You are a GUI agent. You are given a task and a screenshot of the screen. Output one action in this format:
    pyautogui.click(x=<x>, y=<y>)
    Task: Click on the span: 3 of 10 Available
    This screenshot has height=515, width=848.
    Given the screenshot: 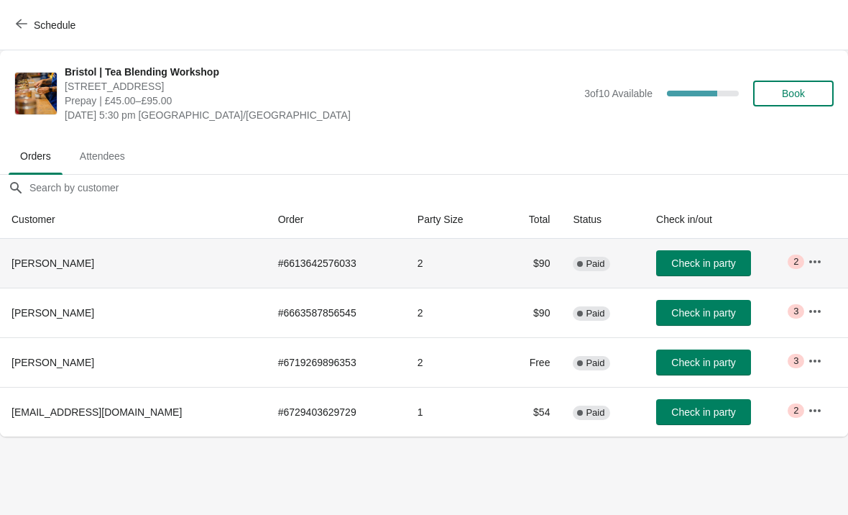 What is the action you would take?
    pyautogui.click(x=618, y=93)
    